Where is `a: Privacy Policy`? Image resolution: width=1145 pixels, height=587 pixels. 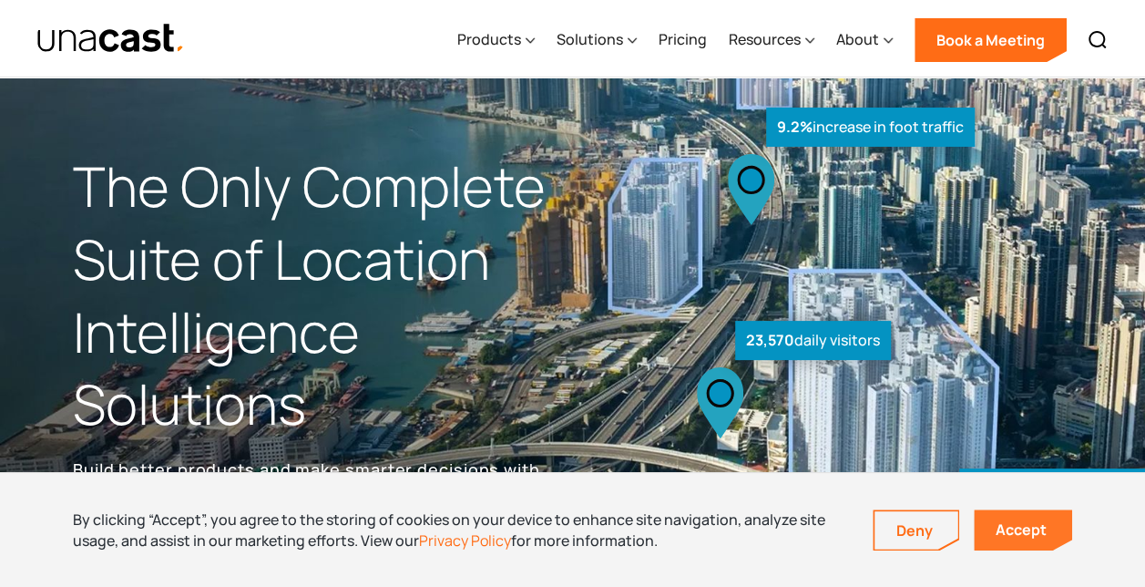
a: Privacy Policy is located at coordinates (465, 540).